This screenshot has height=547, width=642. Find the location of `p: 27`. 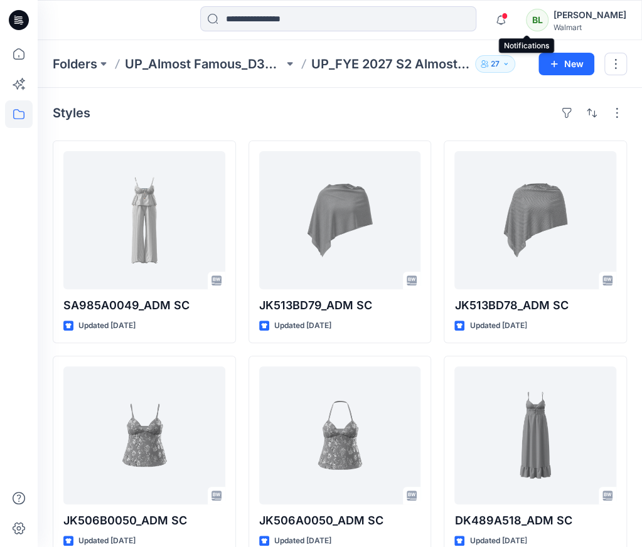

p: 27 is located at coordinates (495, 64).